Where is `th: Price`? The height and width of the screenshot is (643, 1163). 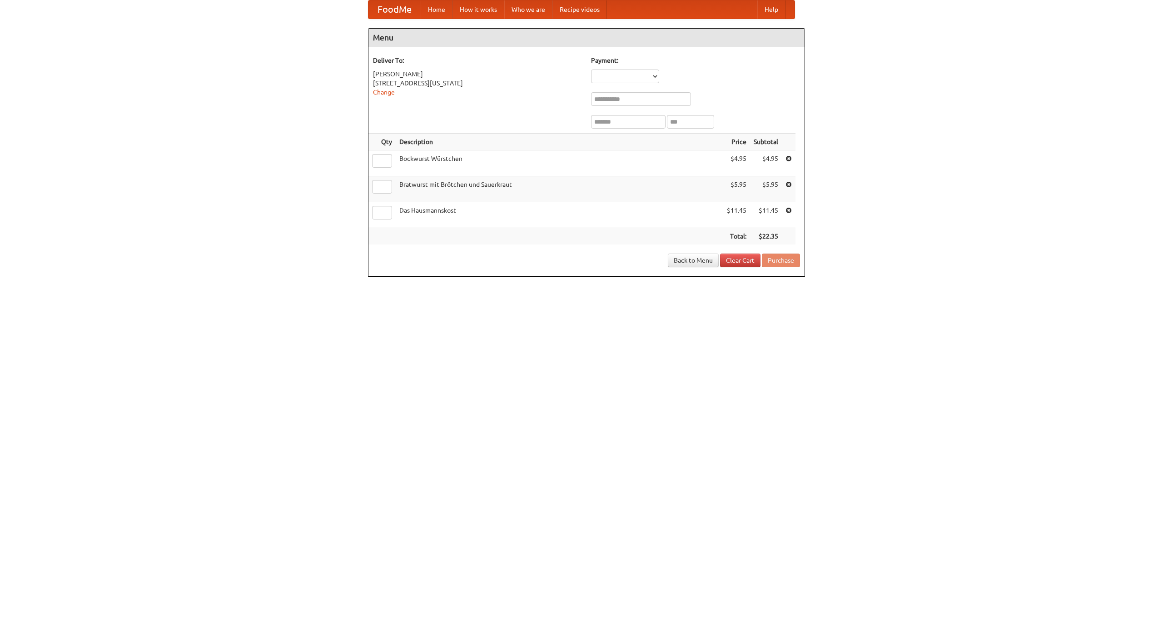
th: Price is located at coordinates (736, 142).